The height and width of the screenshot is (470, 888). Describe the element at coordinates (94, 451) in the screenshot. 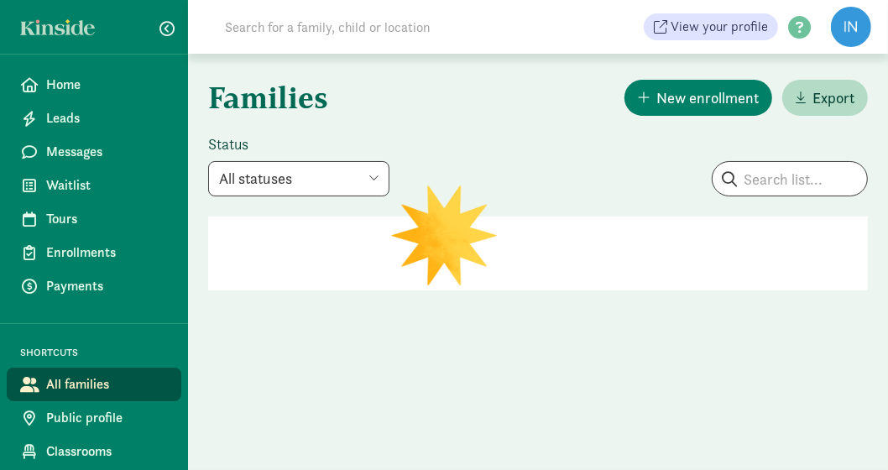

I see `a: Classrooms` at that location.